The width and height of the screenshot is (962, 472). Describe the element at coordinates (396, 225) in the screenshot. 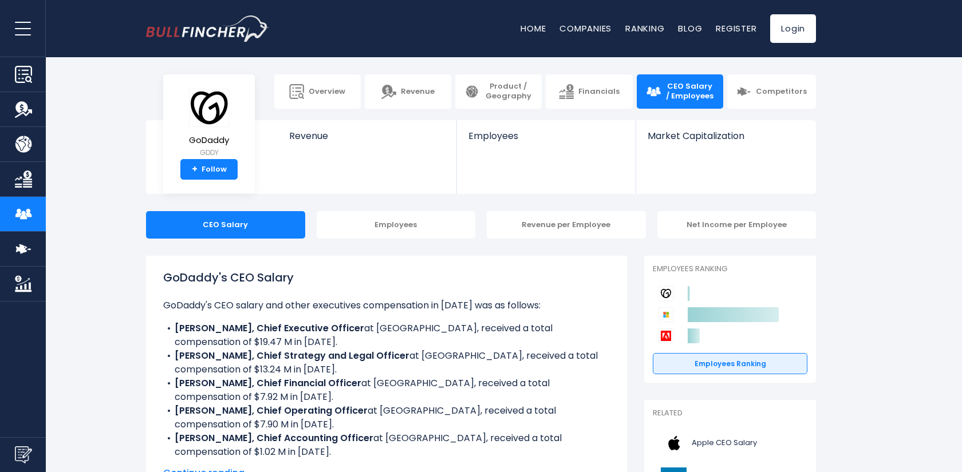

I see `div: Employees` at that location.